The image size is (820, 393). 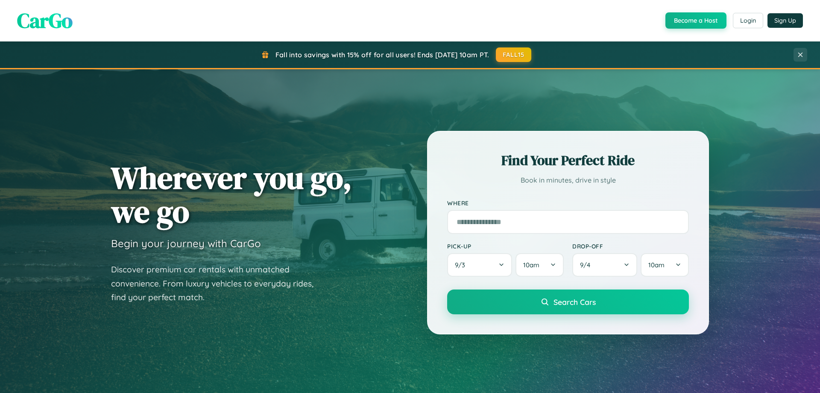 What do you see at coordinates (218, 283) in the screenshot?
I see `p: Discover premium car rentals with unmatched convenience. From luxury vehicles to everyday rides, ...` at bounding box center [218, 283].